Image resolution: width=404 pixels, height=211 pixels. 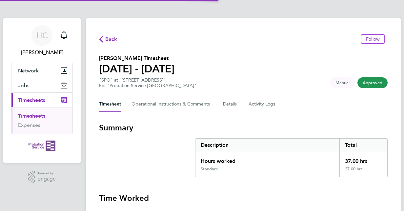 What do you see at coordinates (373, 39) in the screenshot?
I see `span: Follow` at bounding box center [373, 39].